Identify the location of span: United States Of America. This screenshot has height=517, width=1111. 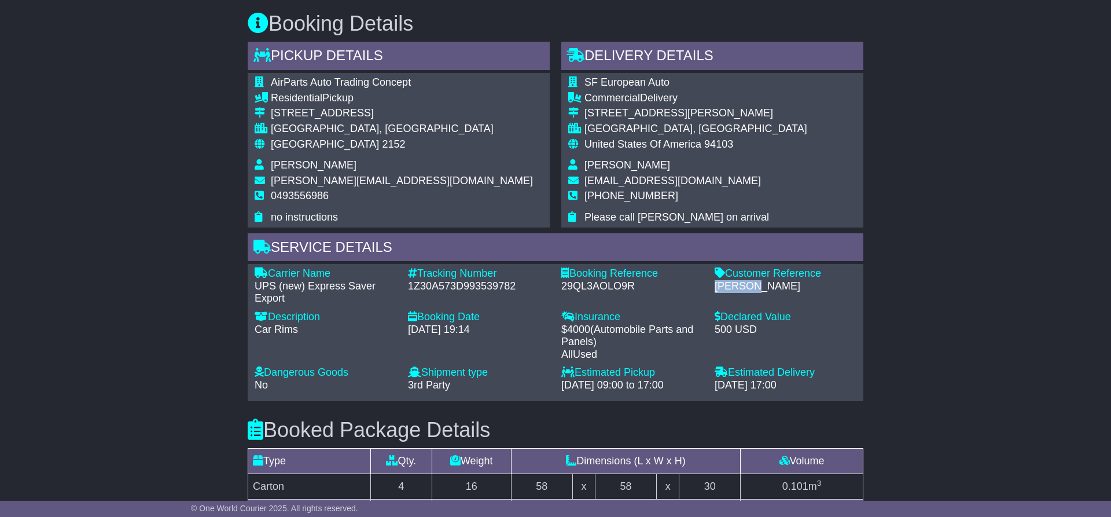
(643, 144).